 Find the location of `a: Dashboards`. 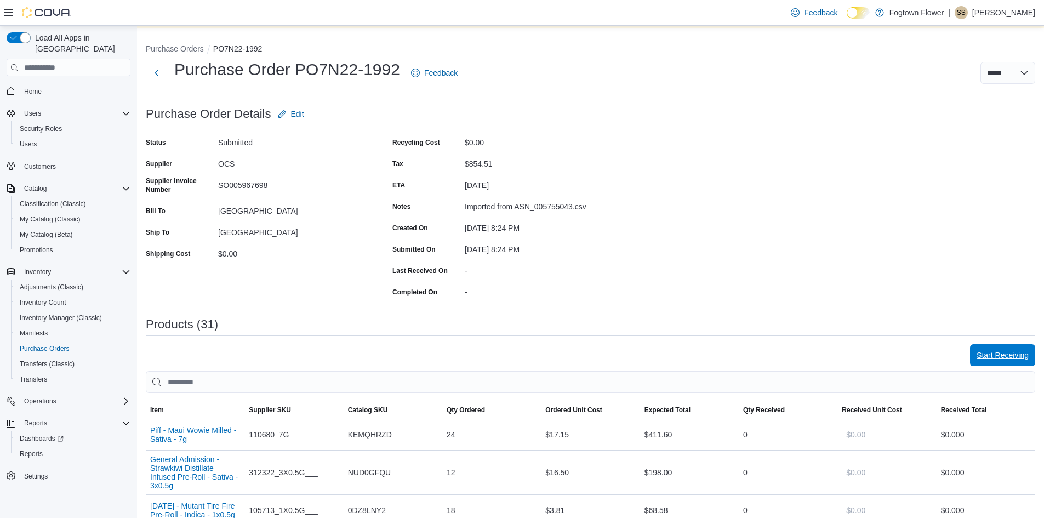

a: Dashboards is located at coordinates (42, 438).